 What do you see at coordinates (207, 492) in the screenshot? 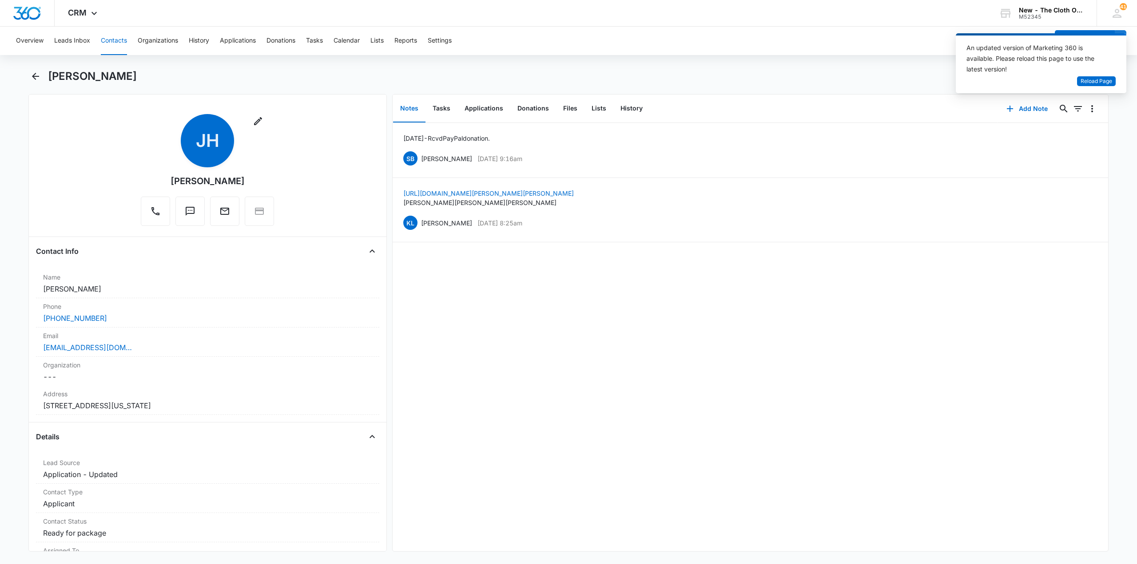
I see `label: Contact Type` at bounding box center [207, 492].